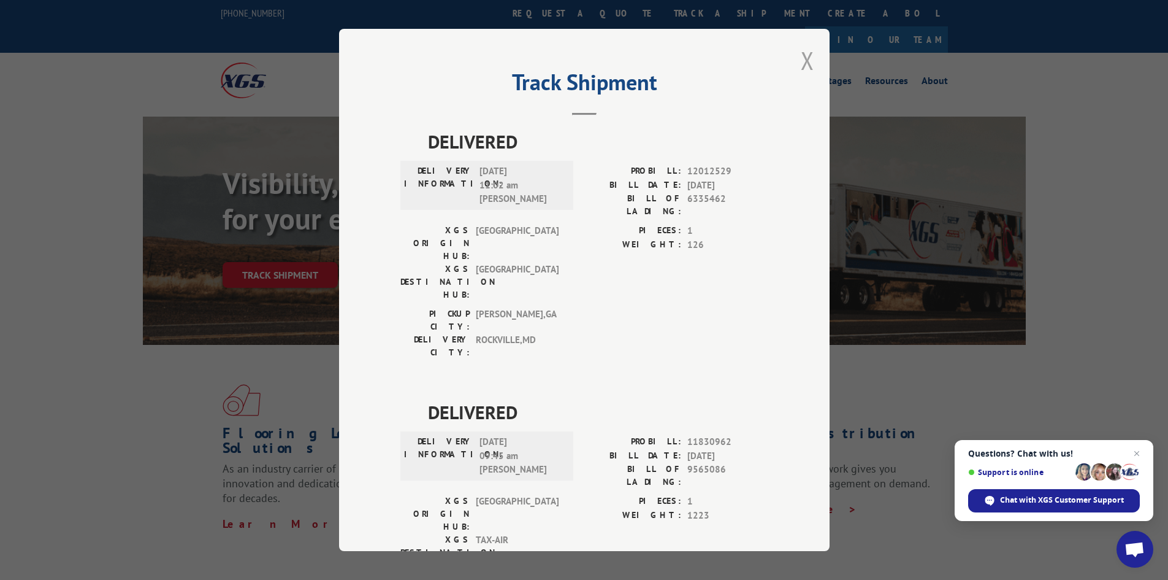  What do you see at coordinates (435, 320) in the screenshot?
I see `label: PICKUP CITY:` at bounding box center [435, 320].